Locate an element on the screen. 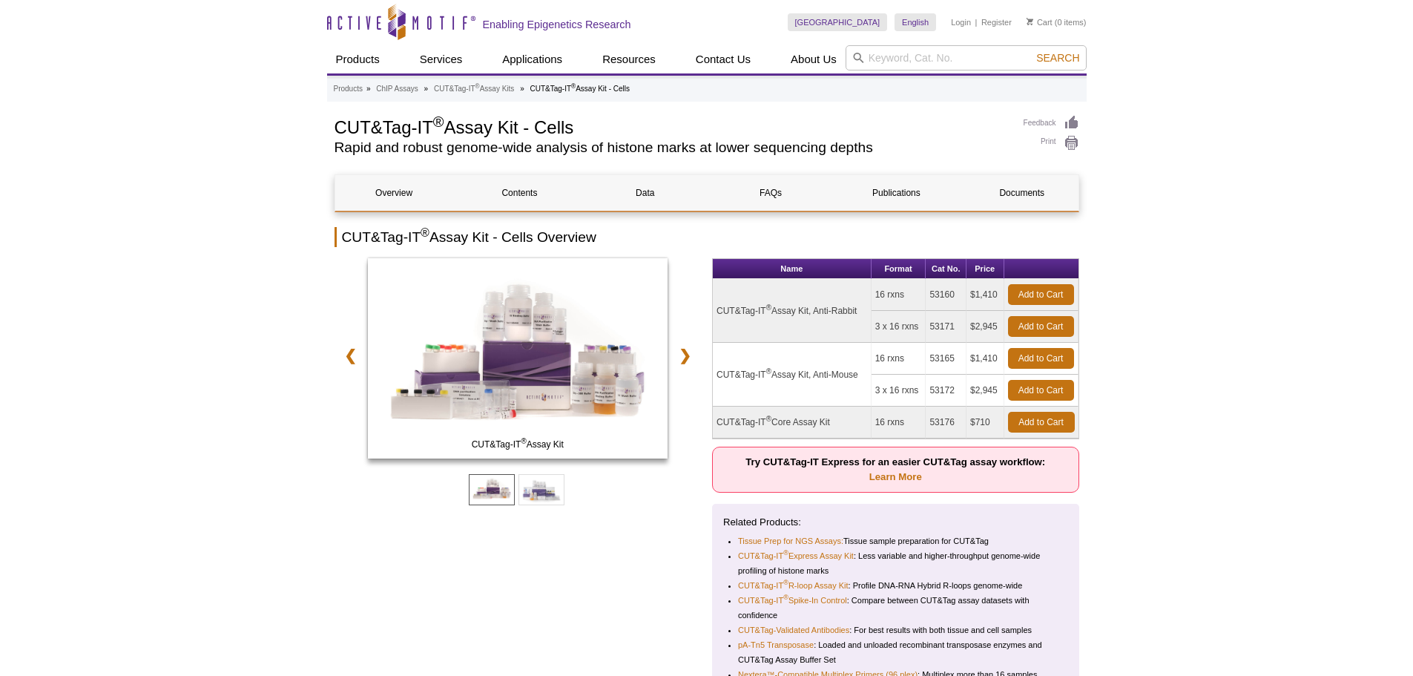 This screenshot has width=1413, height=676. li: (0 items) is located at coordinates (1056, 22).